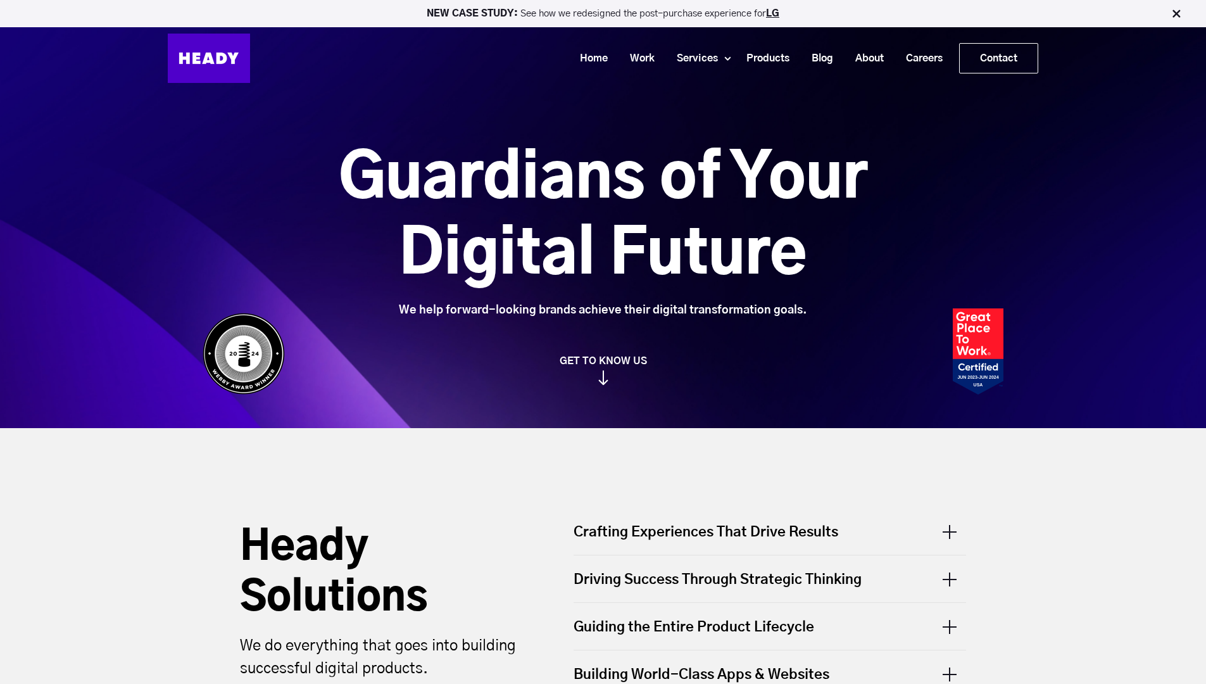 The image size is (1206, 684). I want to click on strong: NEW CASE STUDY:, so click(474, 13).